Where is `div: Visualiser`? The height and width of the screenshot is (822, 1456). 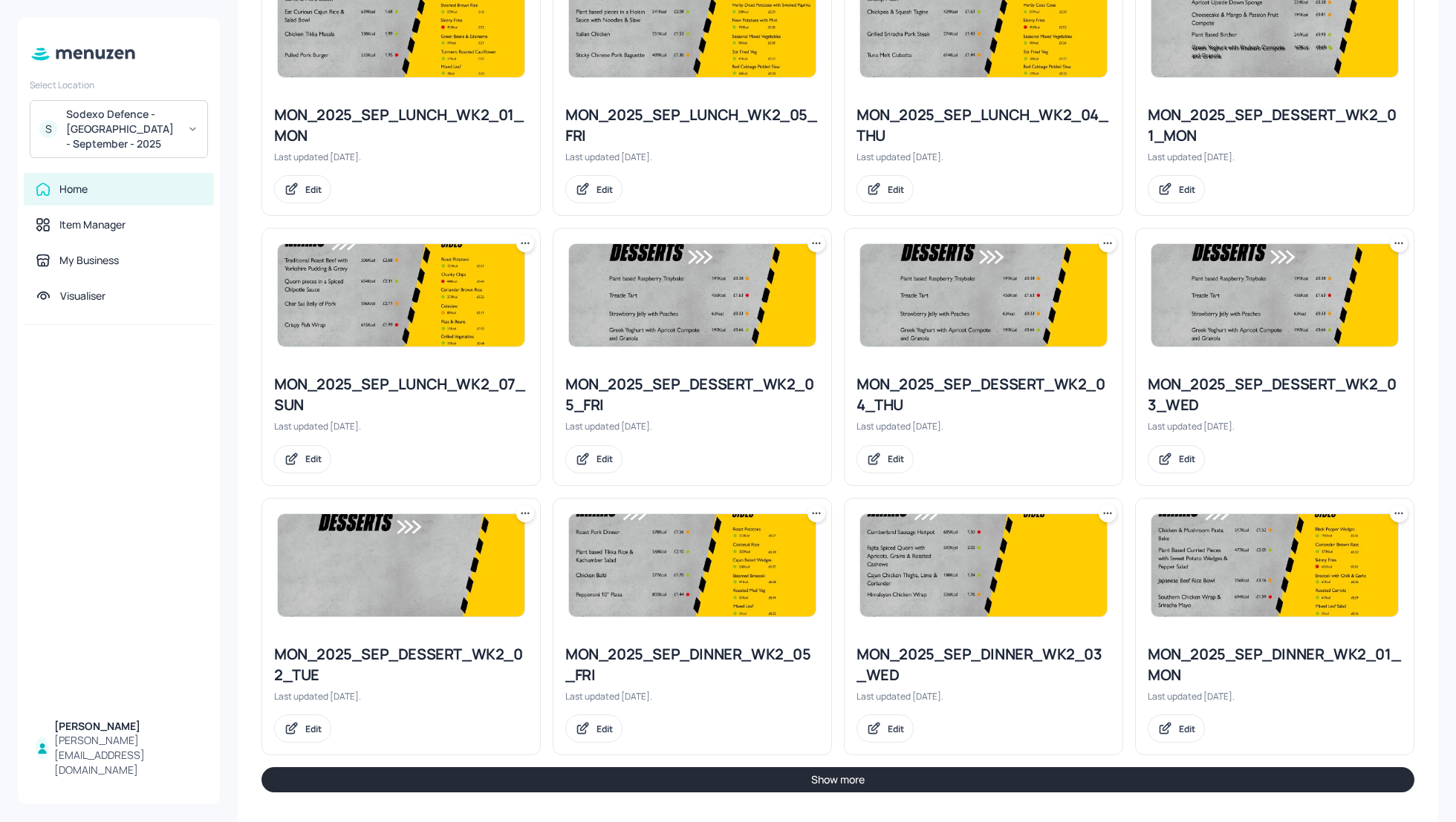 div: Visualiser is located at coordinates (83, 296).